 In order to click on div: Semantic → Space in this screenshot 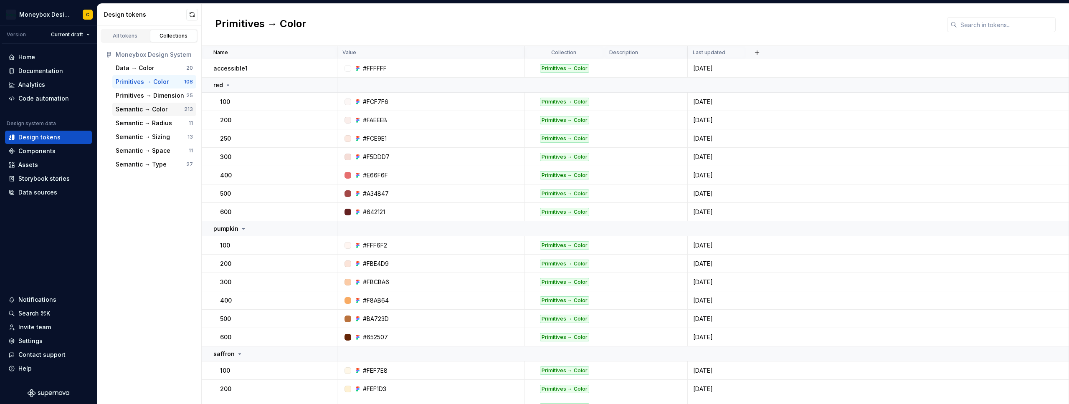, I will do `click(143, 151)`.